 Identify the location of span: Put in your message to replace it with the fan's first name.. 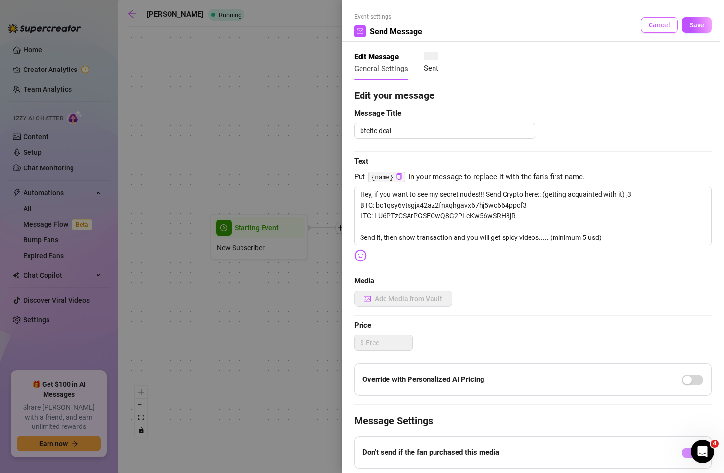
(533, 177).